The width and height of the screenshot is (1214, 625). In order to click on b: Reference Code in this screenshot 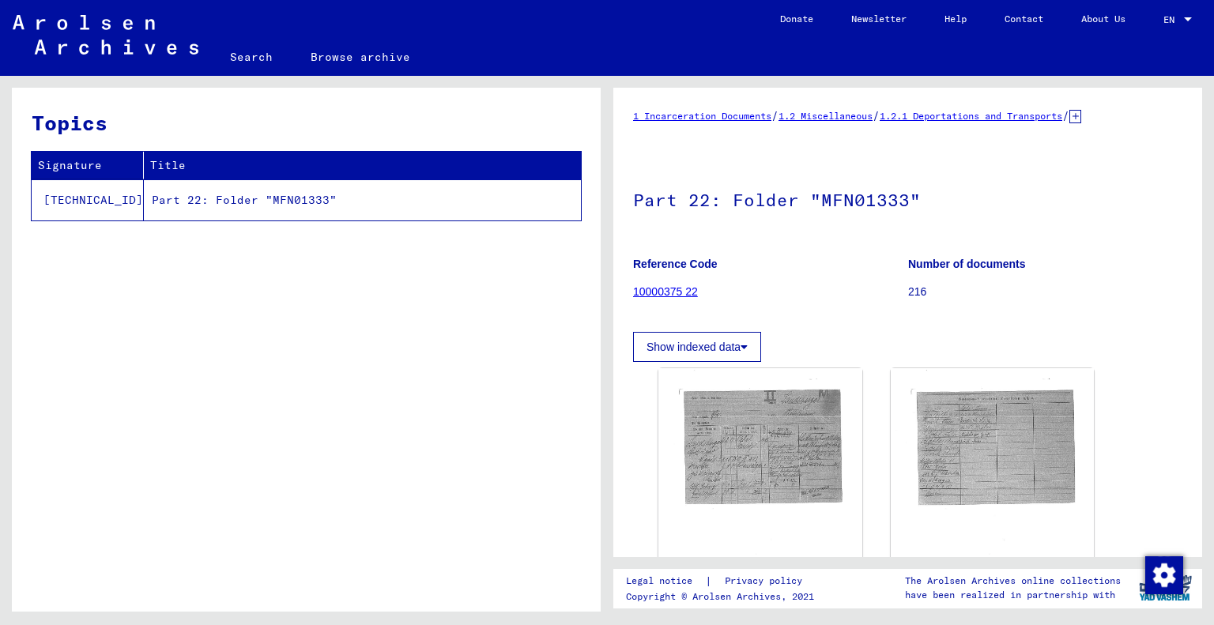, I will do `click(675, 264)`.